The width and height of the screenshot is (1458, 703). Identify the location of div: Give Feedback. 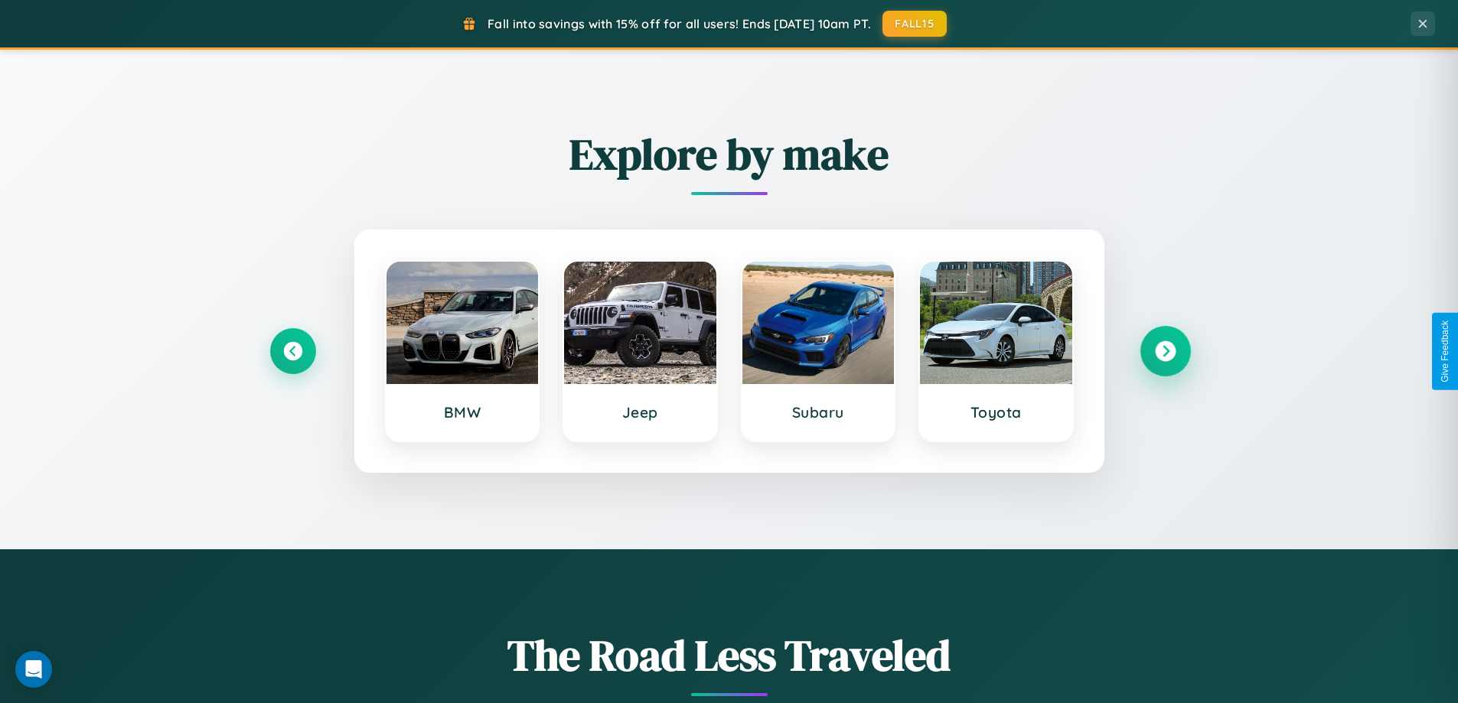
(1445, 351).